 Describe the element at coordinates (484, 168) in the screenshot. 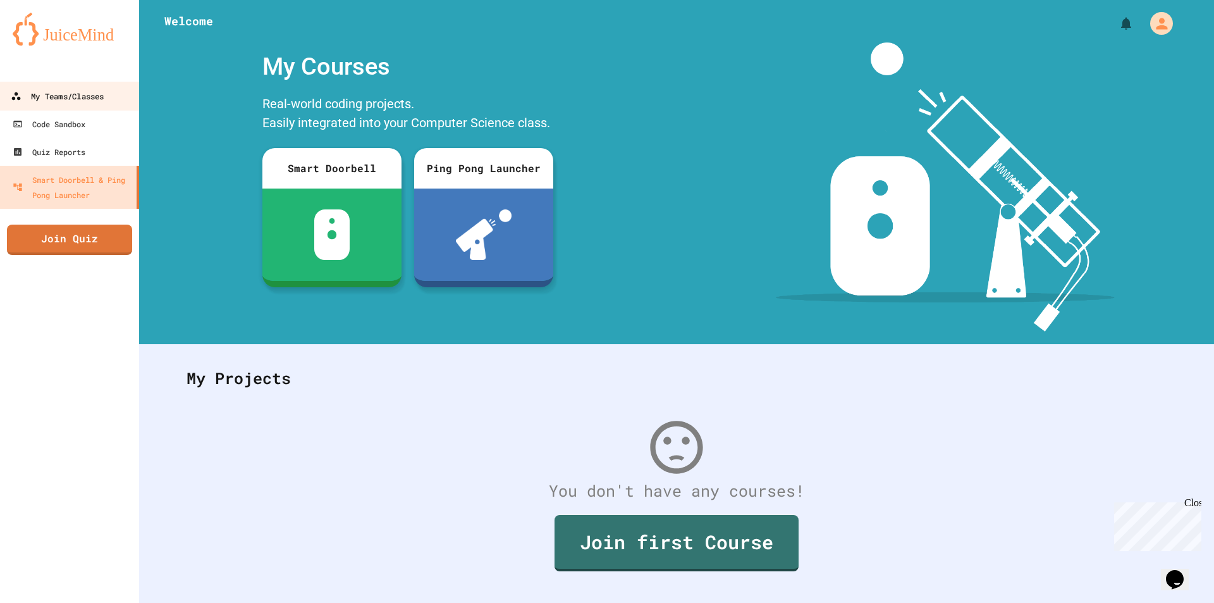

I see `div: Ping Pong Launcher` at that location.